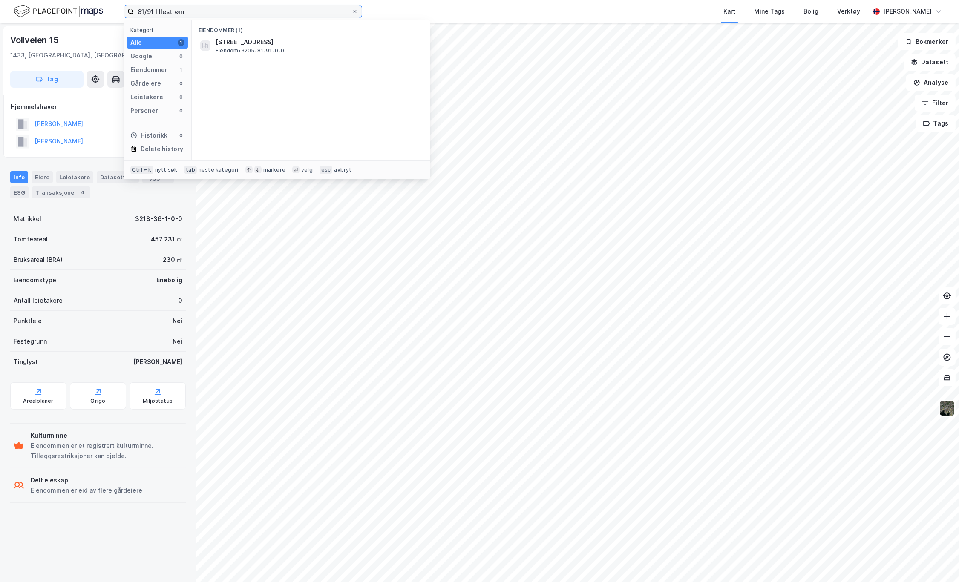  What do you see at coordinates (26, 362) in the screenshot?
I see `div: Tinglyst` at bounding box center [26, 362].